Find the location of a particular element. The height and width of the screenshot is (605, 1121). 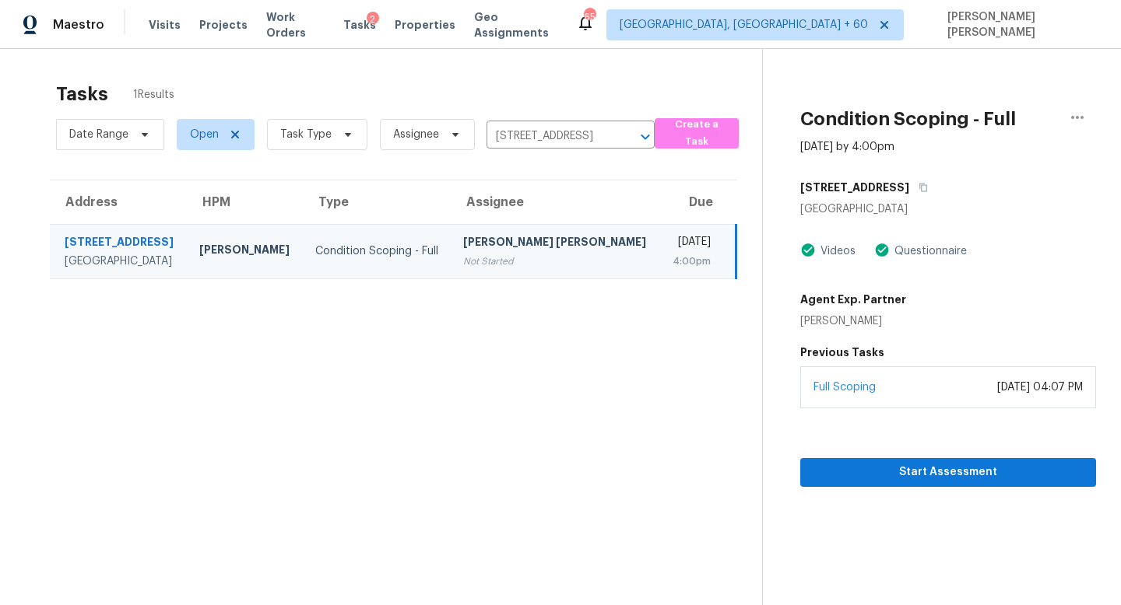

th: Type is located at coordinates (377, 202).